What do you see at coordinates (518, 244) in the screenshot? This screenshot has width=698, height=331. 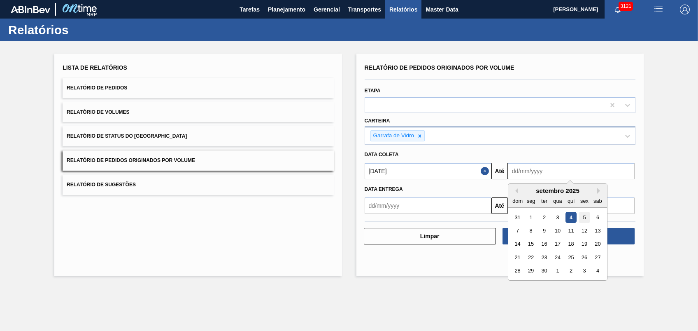 I see `div: Choose domingo, 14 de setembro de 2025` at bounding box center [518, 244].